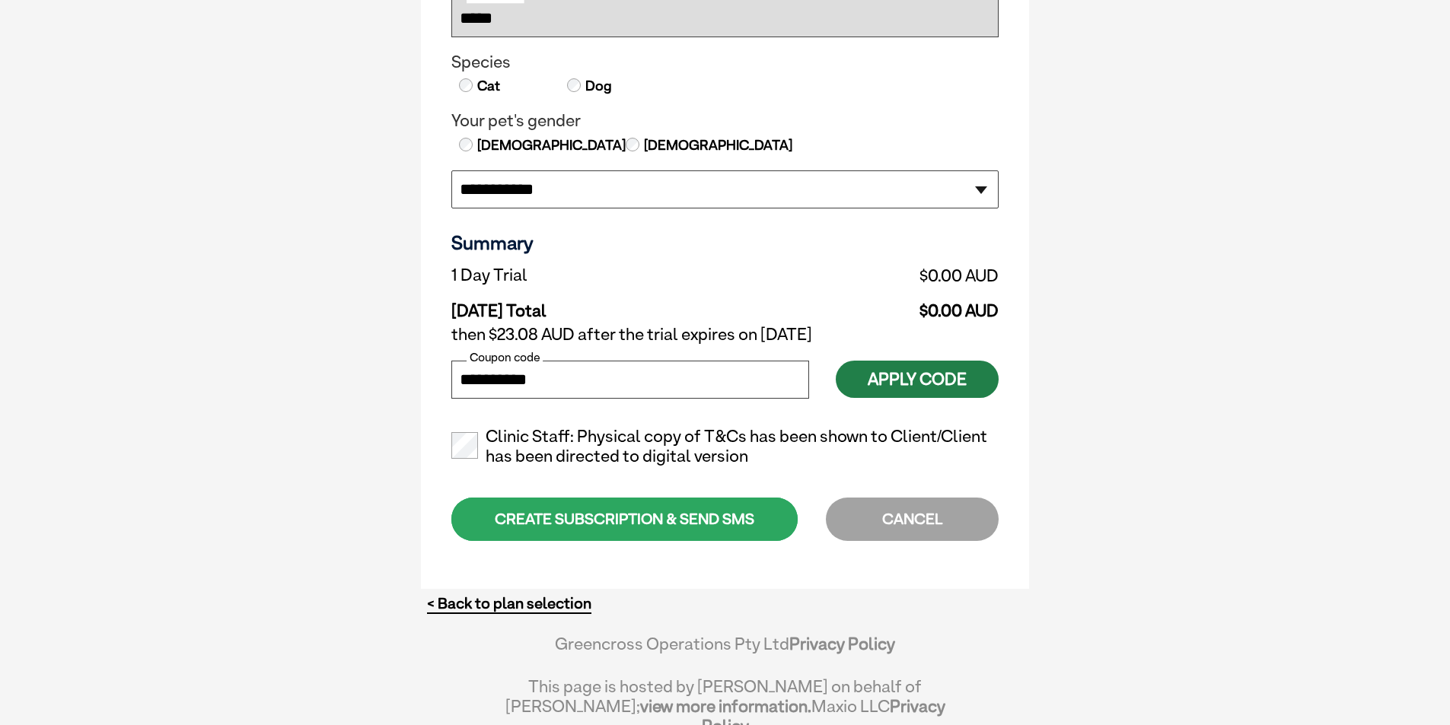  I want to click on input: Clinic Staff: Physical copy of T&Cs has been shown to Client/Client has been directed to digital ..., so click(464, 445).